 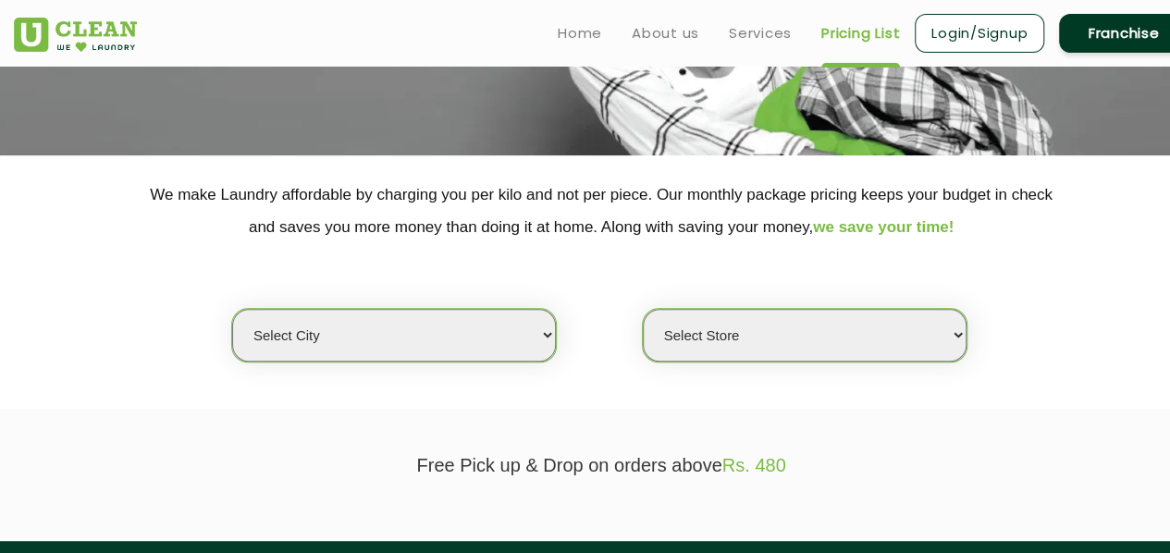 I want to click on a: Login/Signup, so click(x=979, y=33).